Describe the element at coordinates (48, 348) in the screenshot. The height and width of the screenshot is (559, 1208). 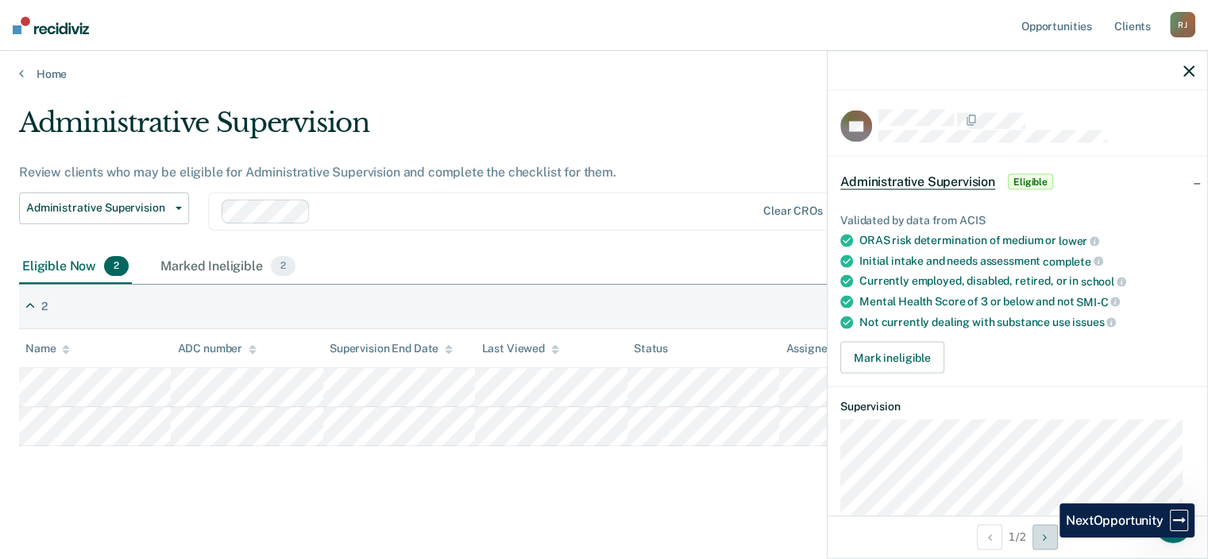
I see `div: Name` at that location.